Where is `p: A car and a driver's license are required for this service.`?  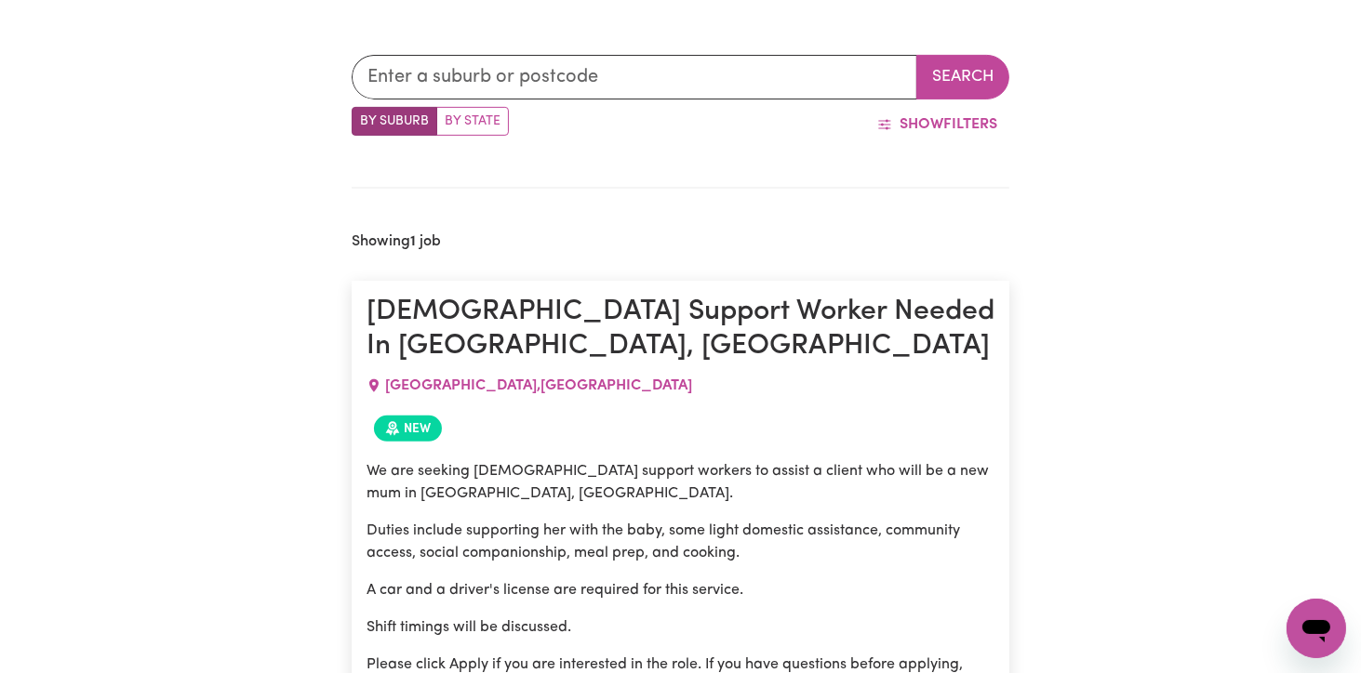
p: A car and a driver's license are required for this service. is located at coordinates (681, 591).